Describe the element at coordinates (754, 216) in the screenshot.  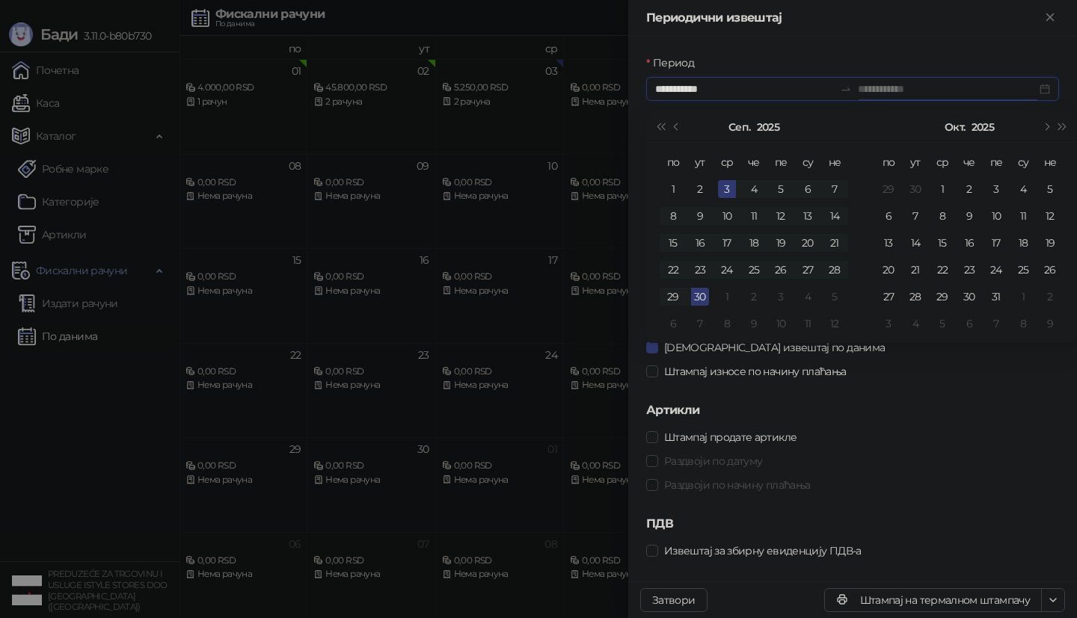
I see `td: 2025-09-11` at that location.